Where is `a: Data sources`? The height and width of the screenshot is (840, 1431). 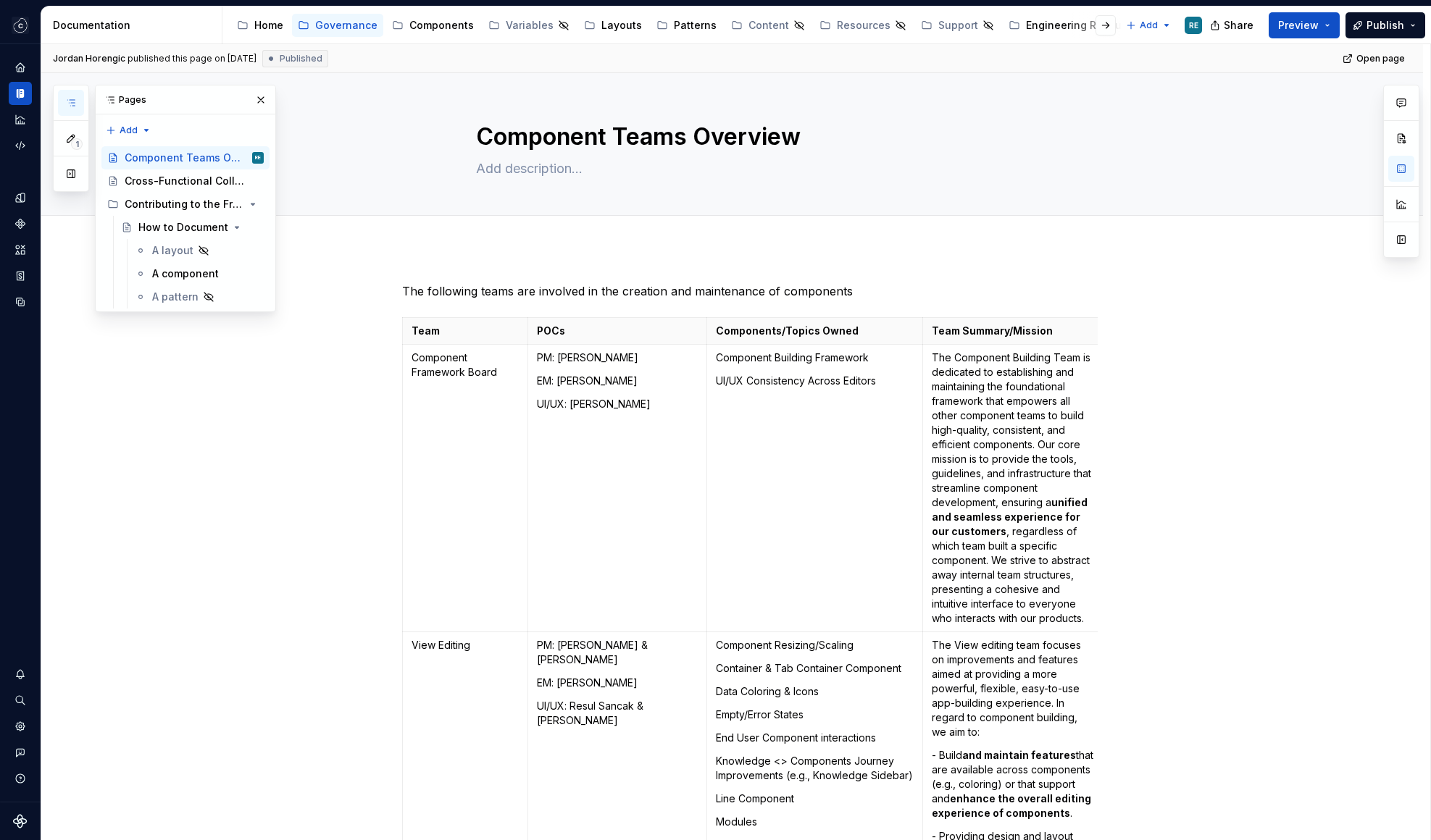
a: Data sources is located at coordinates (21, 302).